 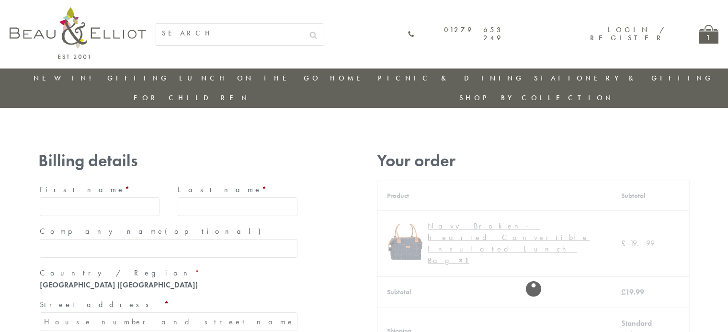 What do you see at coordinates (169, 273) in the screenshot?
I see `label: Country / Region` at bounding box center [169, 273].